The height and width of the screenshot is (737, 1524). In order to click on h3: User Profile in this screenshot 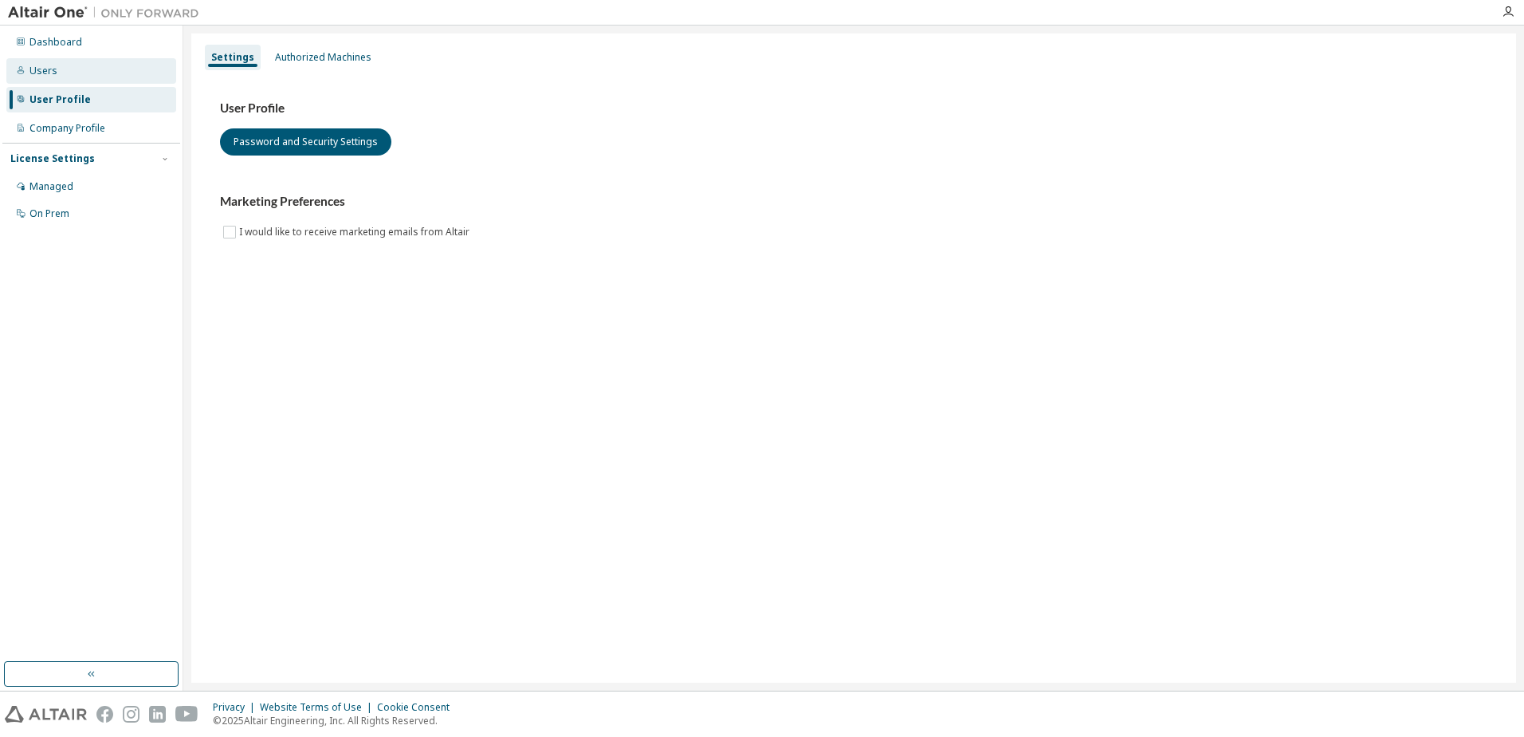, I will do `click(854, 108)`.